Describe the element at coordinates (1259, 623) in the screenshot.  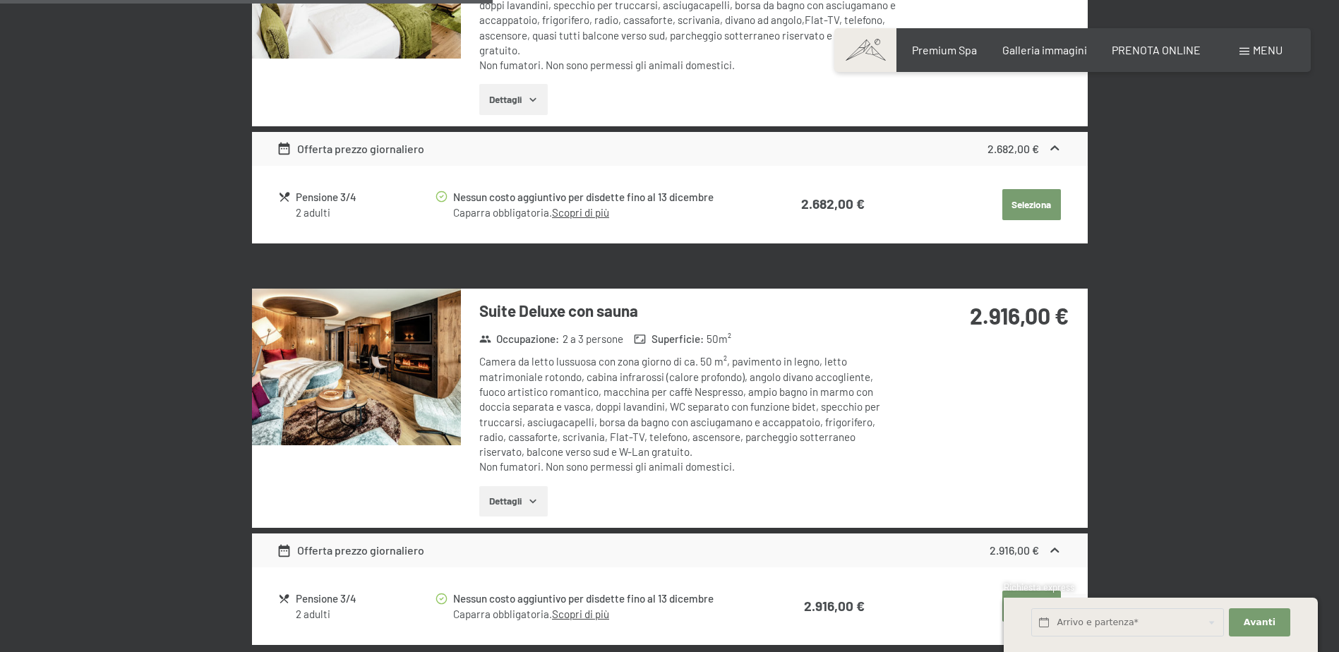
I see `button: Avanti` at that location.